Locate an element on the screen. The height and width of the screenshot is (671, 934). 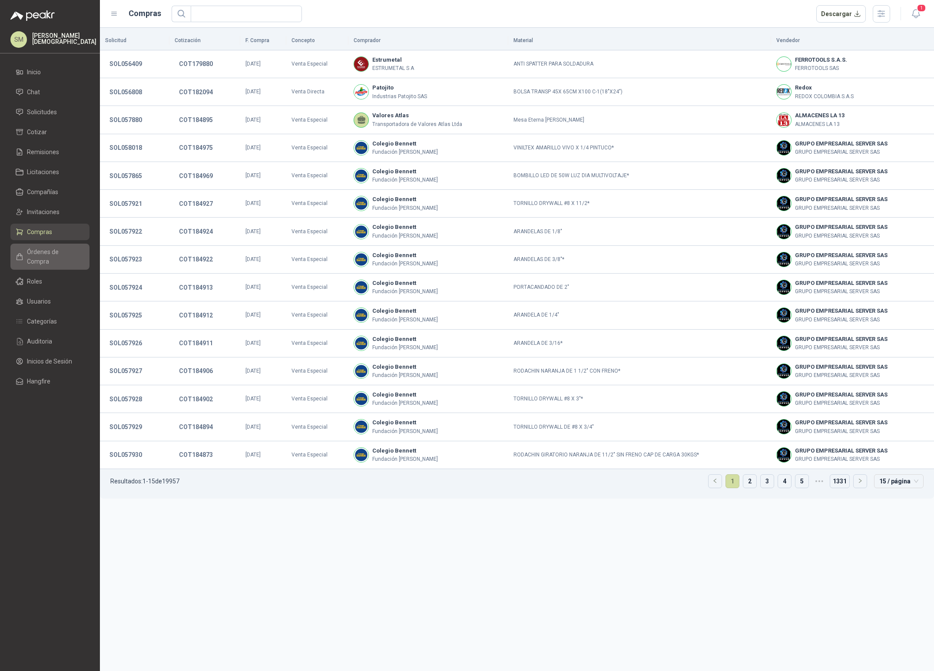
a: 2 is located at coordinates (750, 481).